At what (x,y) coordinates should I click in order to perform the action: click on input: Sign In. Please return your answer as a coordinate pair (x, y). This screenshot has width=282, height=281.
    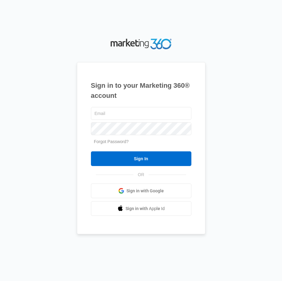
    Looking at the image, I should click on (141, 159).